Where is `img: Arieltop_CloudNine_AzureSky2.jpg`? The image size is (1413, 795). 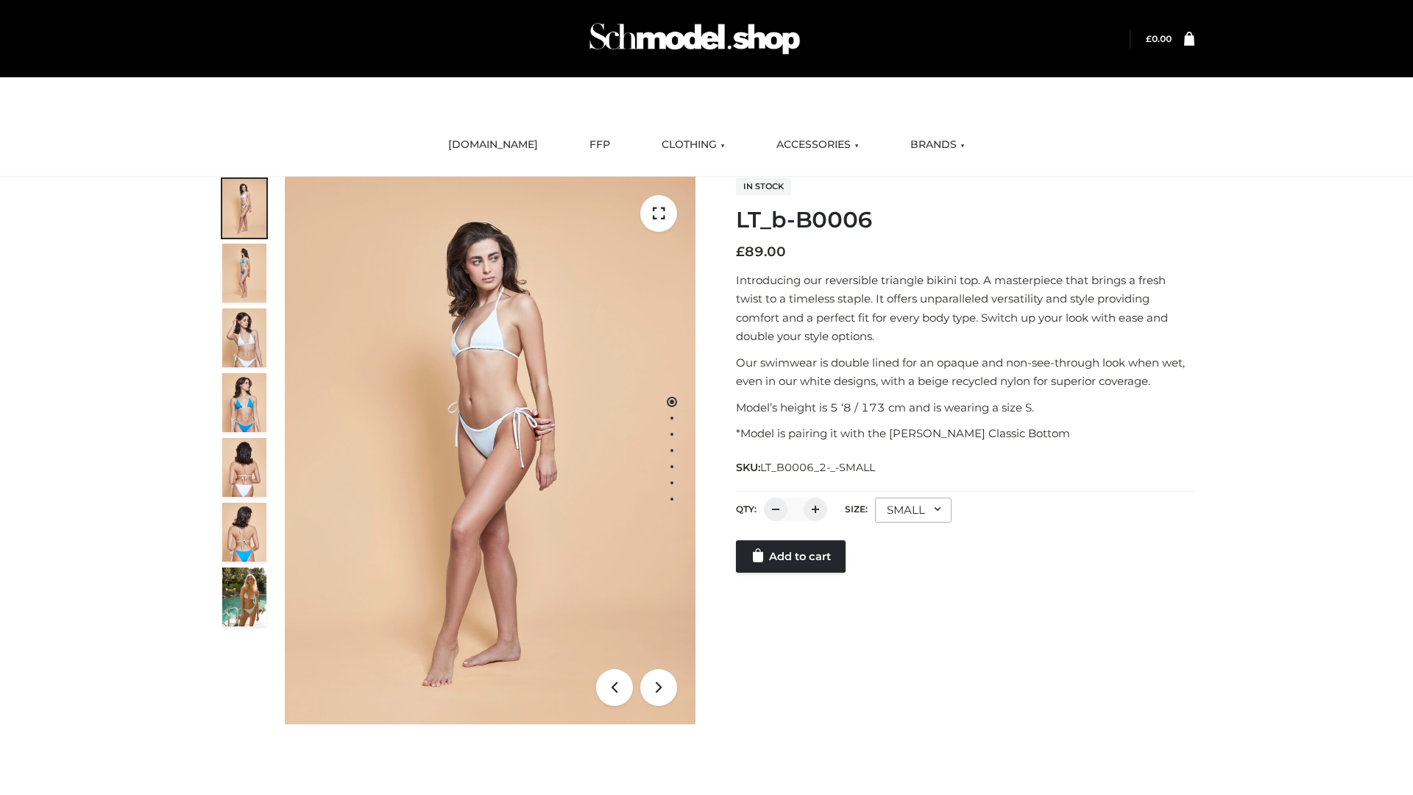
img: Arieltop_CloudNine_AzureSky2.jpg is located at coordinates (244, 597).